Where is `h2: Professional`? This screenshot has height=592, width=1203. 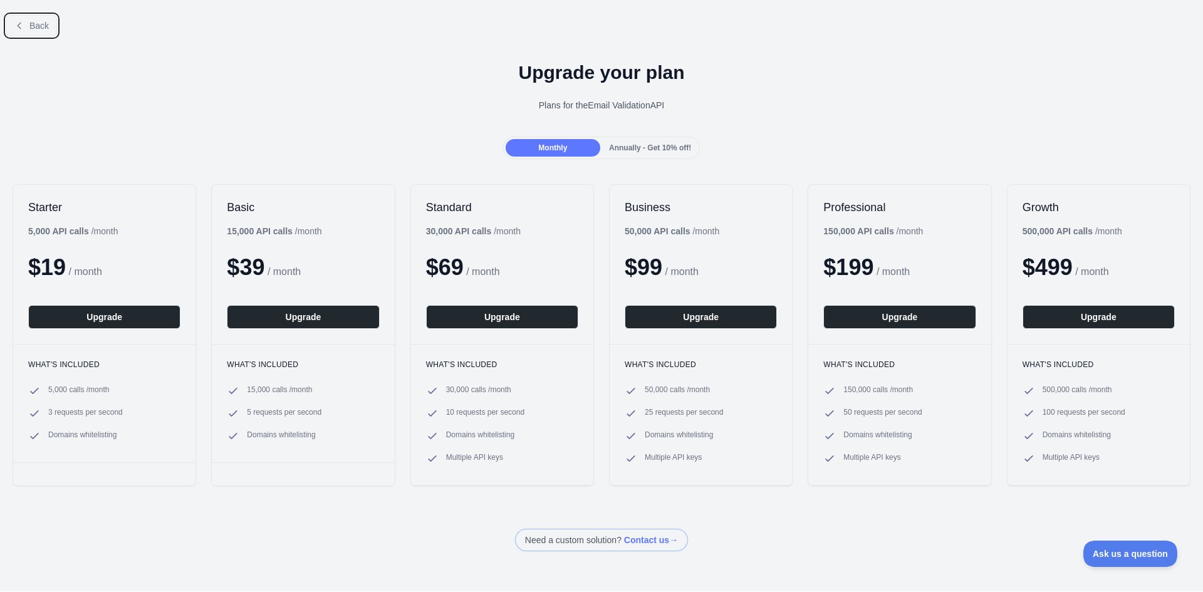 h2: Professional is located at coordinates (899, 207).